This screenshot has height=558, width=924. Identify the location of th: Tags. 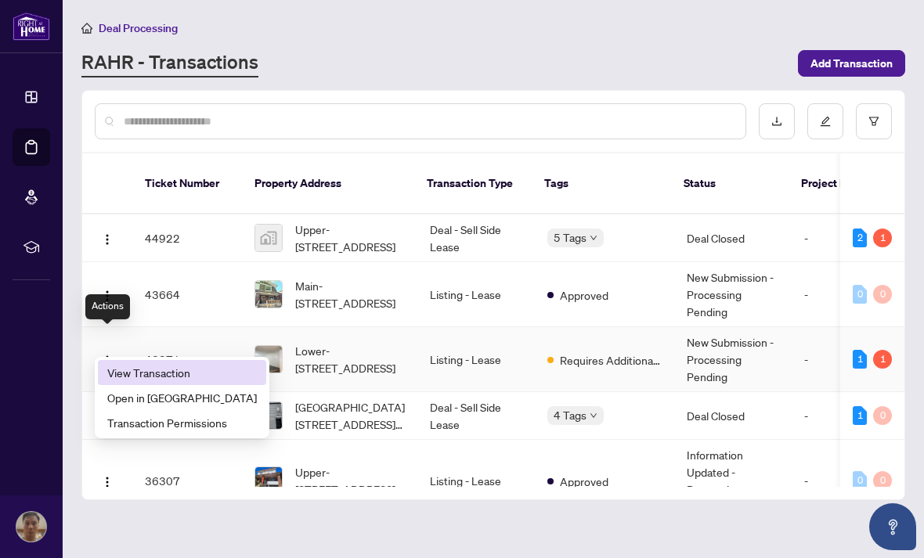
(601, 184).